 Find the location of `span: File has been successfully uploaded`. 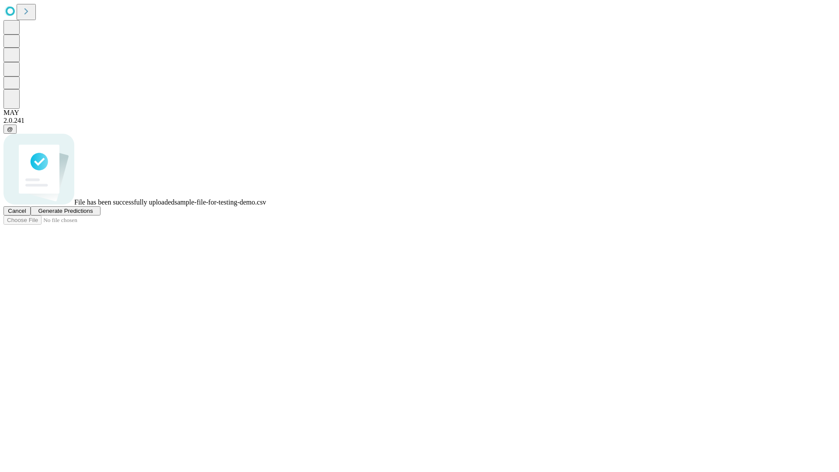

span: File has been successfully uploaded is located at coordinates (124, 202).